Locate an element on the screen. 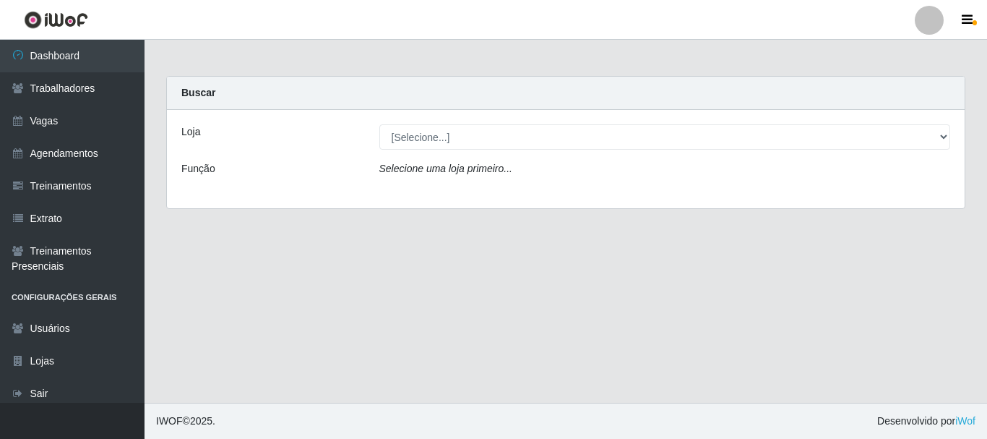 This screenshot has height=439, width=987. span: © 2025 . is located at coordinates (186, 421).